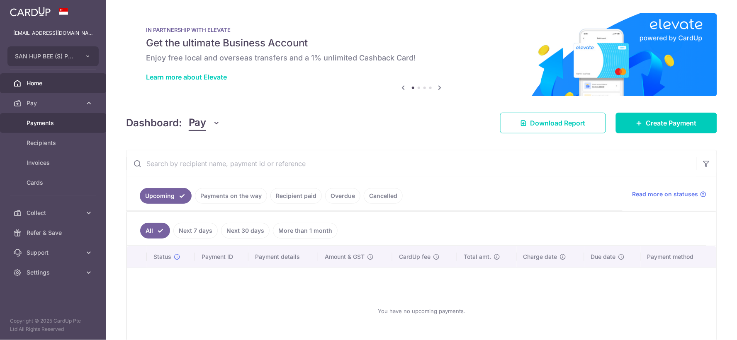 The width and height of the screenshot is (737, 340). Describe the element at coordinates (165, 196) in the screenshot. I see `a: Upcoming` at that location.